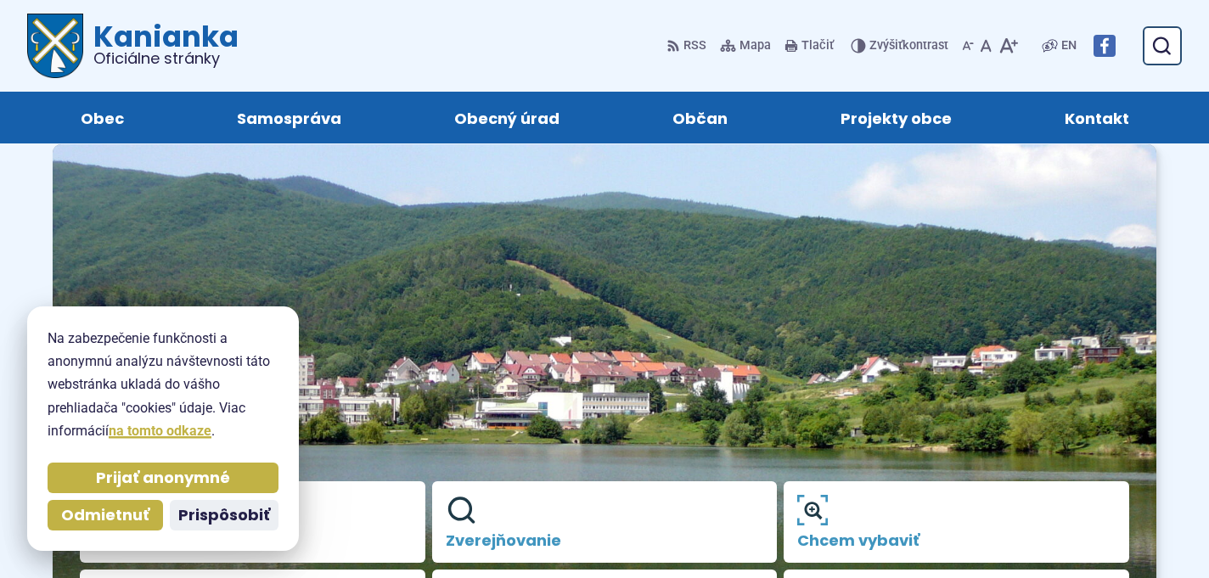 The height and width of the screenshot is (578, 1209). What do you see at coordinates (105, 515) in the screenshot?
I see `button: Odmietnuť` at bounding box center [105, 515].